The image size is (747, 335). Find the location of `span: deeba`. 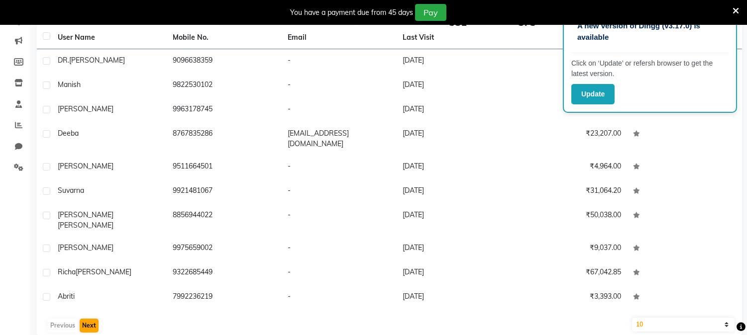

span: deeba is located at coordinates (68, 133).